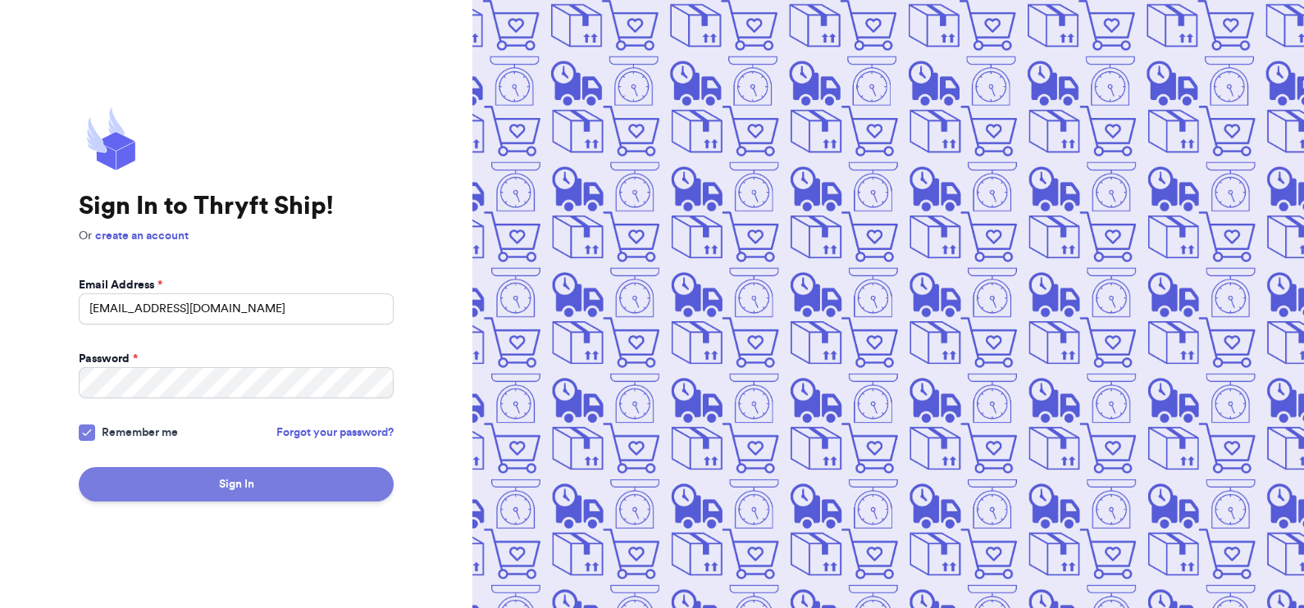 The height and width of the screenshot is (608, 1304). I want to click on p: Or, so click(236, 236).